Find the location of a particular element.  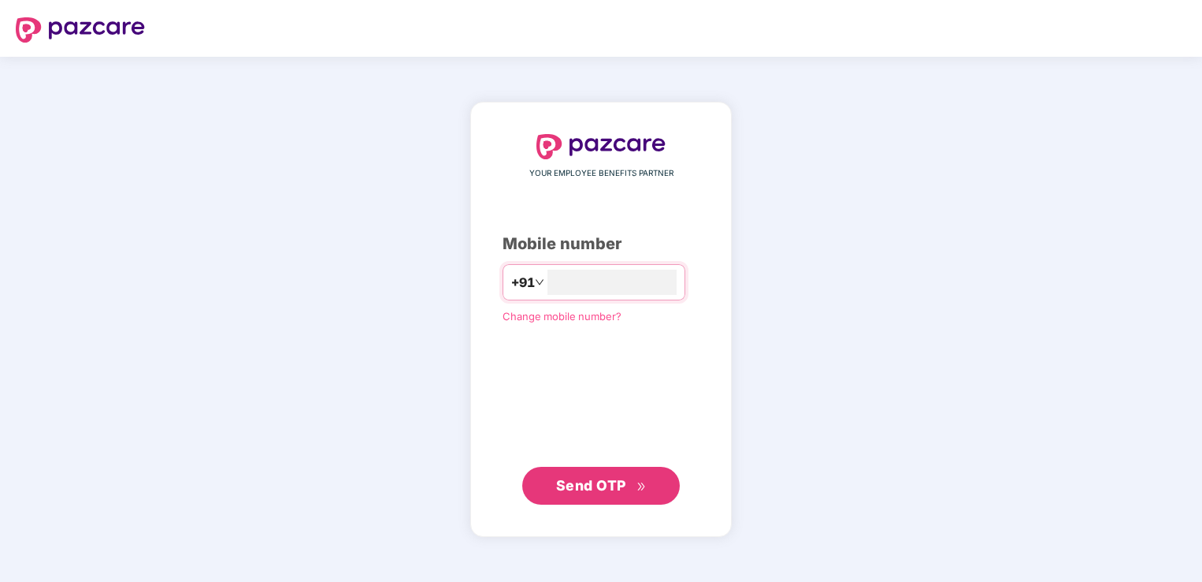

div: Mobile number is located at coordinates (601, 243).